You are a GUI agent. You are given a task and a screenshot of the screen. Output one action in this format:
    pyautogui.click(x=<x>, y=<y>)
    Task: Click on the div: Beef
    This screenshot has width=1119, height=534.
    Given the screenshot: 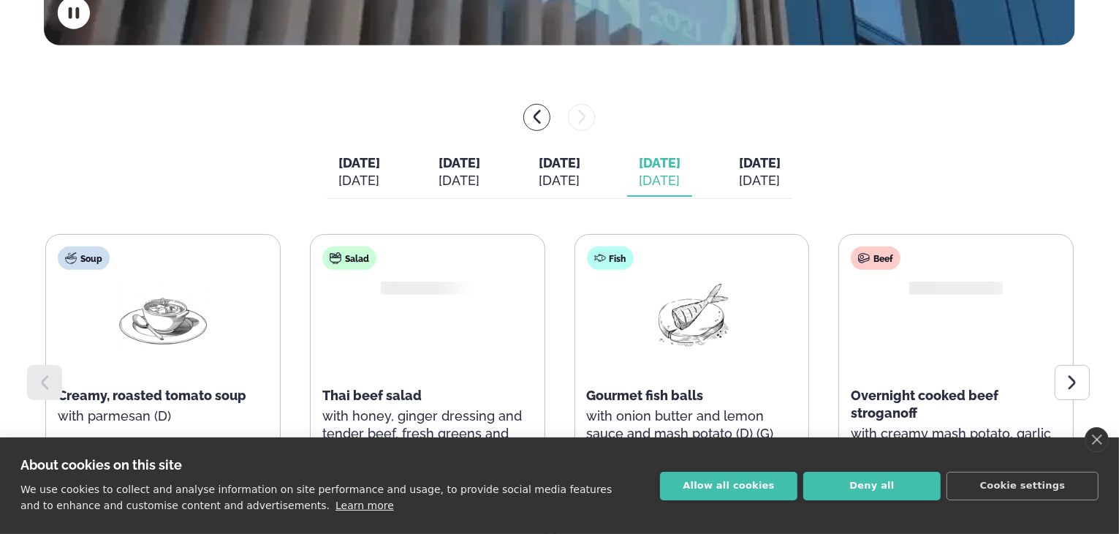 What is the action you would take?
    pyautogui.click(x=876, y=258)
    